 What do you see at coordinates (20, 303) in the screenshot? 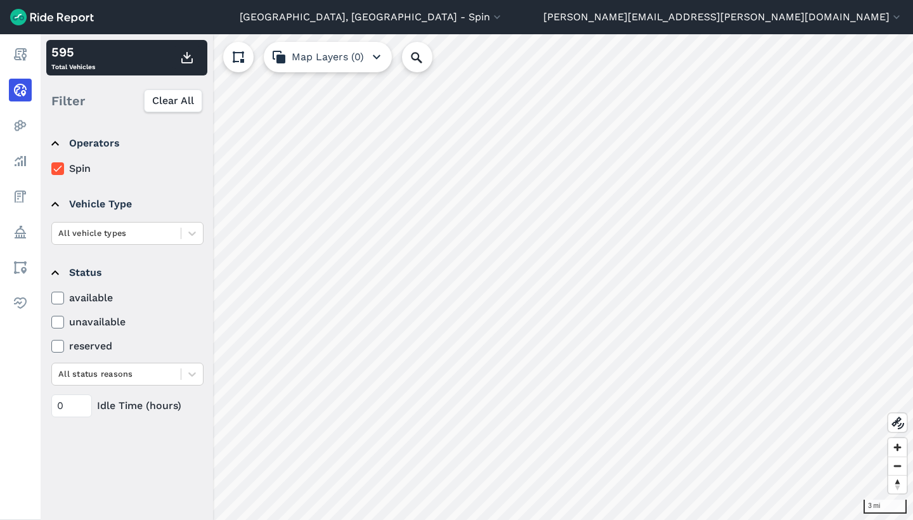
I see `a: Health` at bounding box center [20, 303].